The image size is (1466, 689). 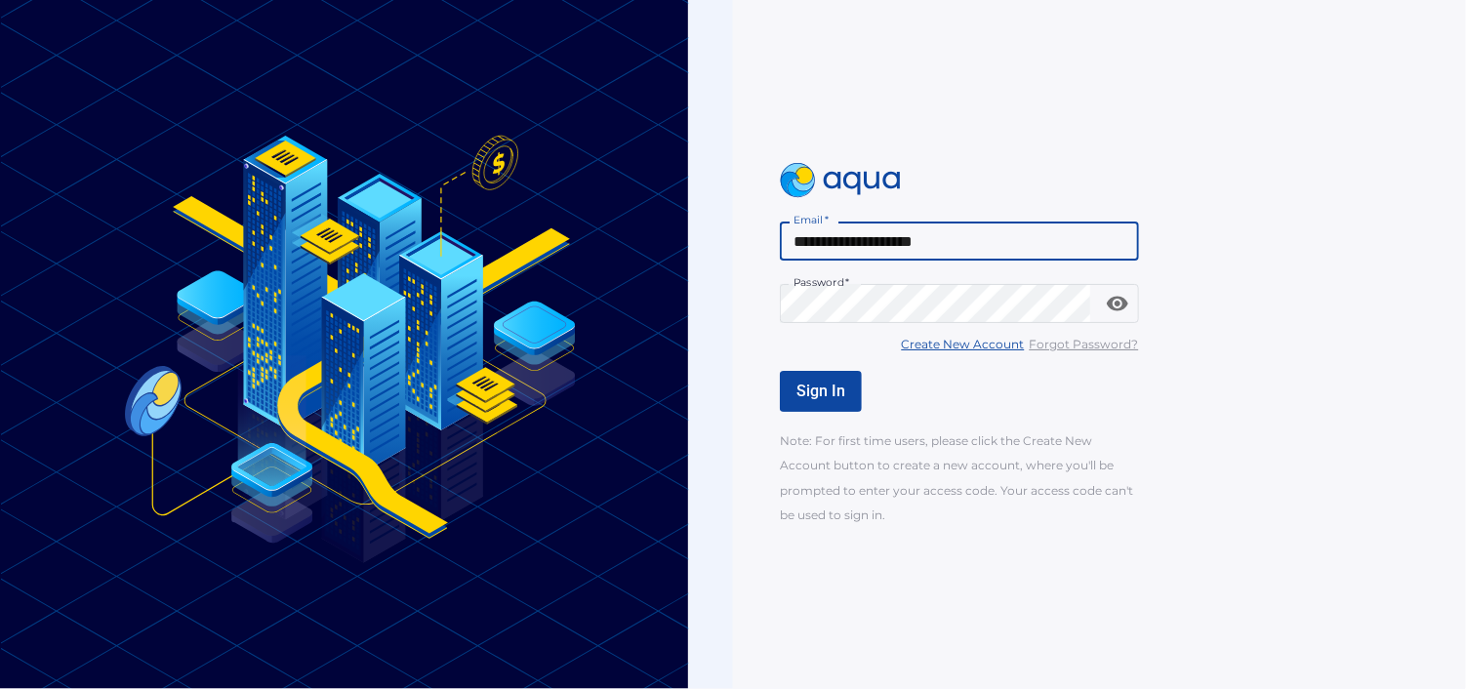 I want to click on label: Email, so click(x=811, y=220).